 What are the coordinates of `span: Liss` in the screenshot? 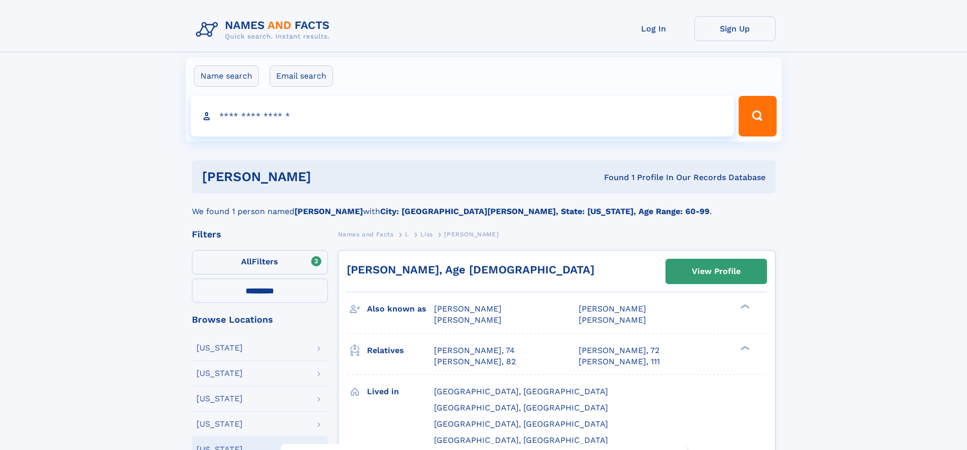 It's located at (427, 235).